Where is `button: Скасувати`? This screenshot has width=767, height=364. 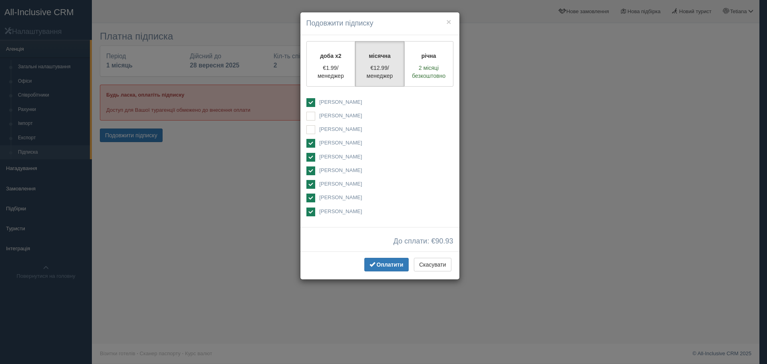 button: Скасувати is located at coordinates (432, 265).